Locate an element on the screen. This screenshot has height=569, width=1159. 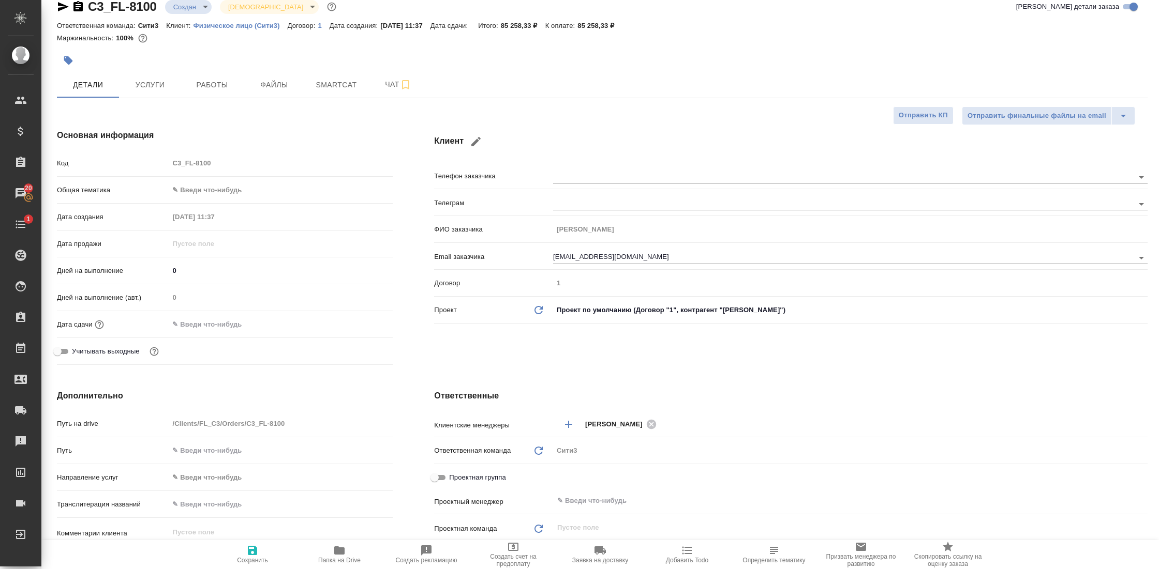
span: Сохранить is located at coordinates (252, 561).